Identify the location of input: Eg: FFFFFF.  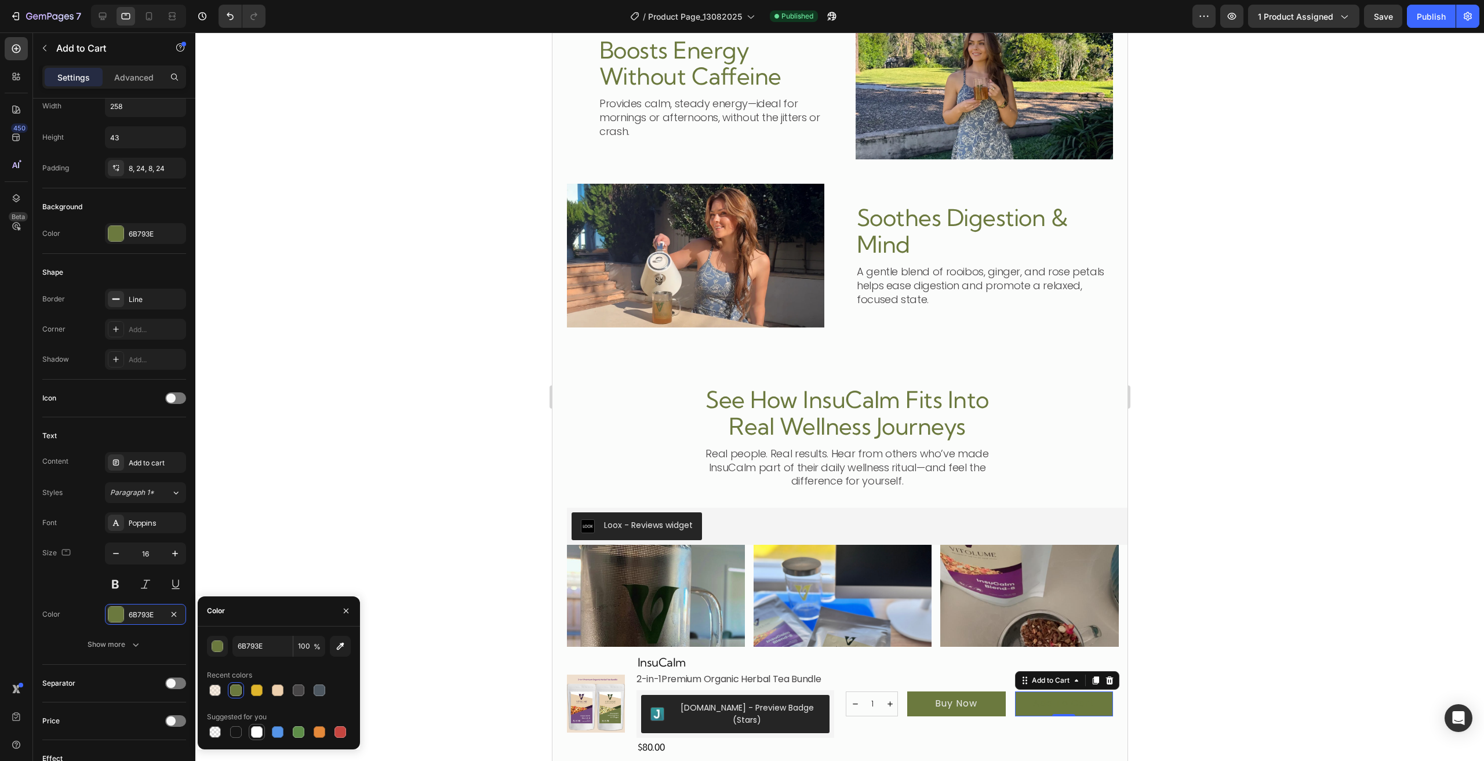
(263, 646).